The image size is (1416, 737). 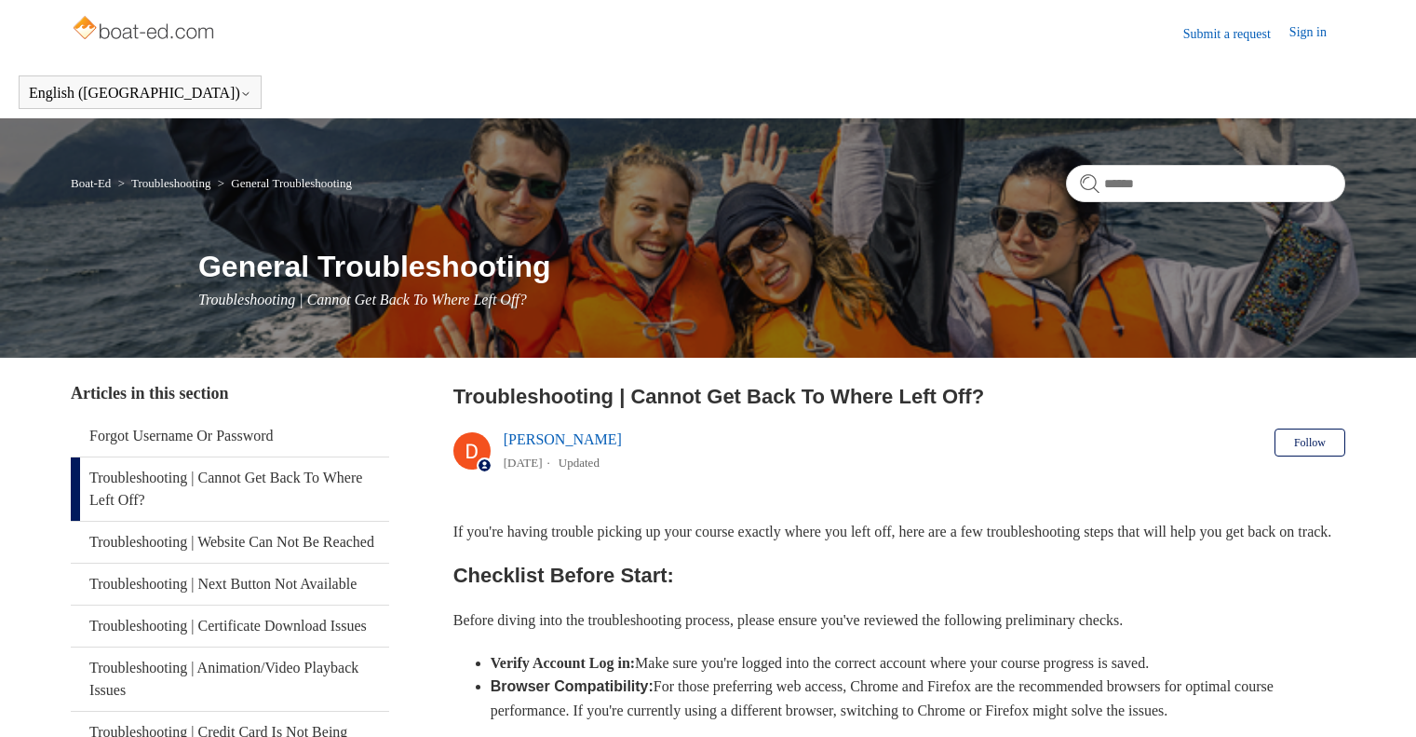 What do you see at coordinates (230, 679) in the screenshot?
I see `a: Troubleshooting | Animation/Video Playback Issues` at bounding box center [230, 679].